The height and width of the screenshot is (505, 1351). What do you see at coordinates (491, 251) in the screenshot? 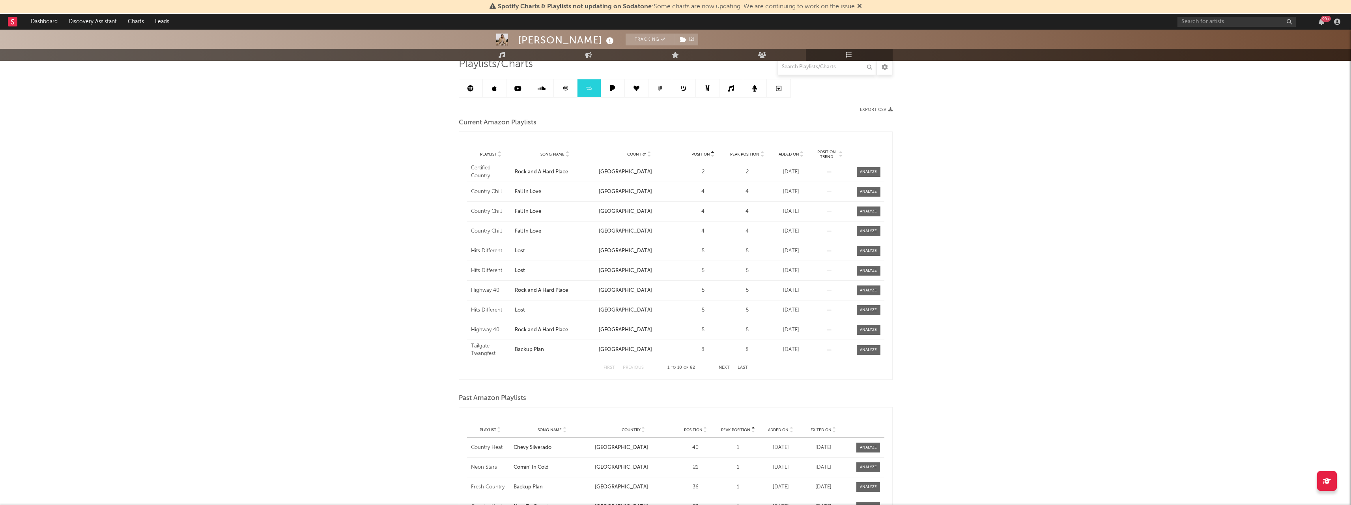
I see `div: Hits Different` at bounding box center [491, 251].